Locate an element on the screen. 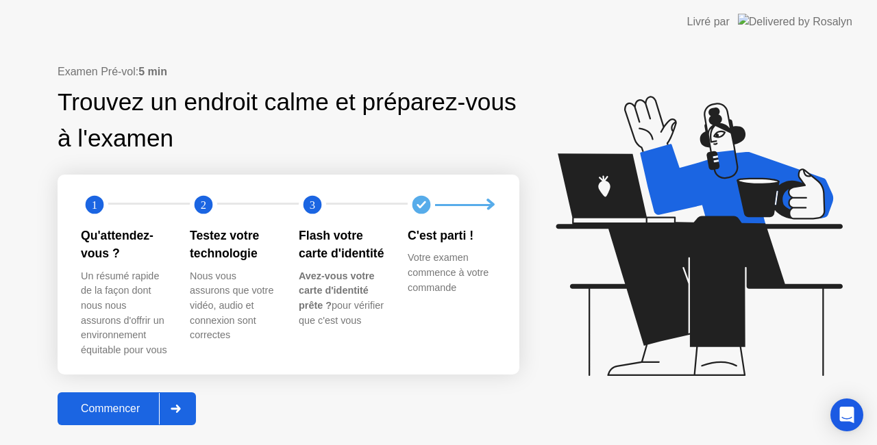 This screenshot has height=445, width=877. div: Livré par is located at coordinates (708, 22).